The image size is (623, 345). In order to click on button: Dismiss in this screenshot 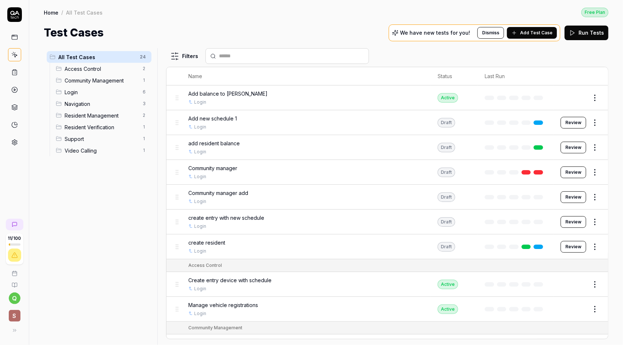, I will do `click(490, 33)`.